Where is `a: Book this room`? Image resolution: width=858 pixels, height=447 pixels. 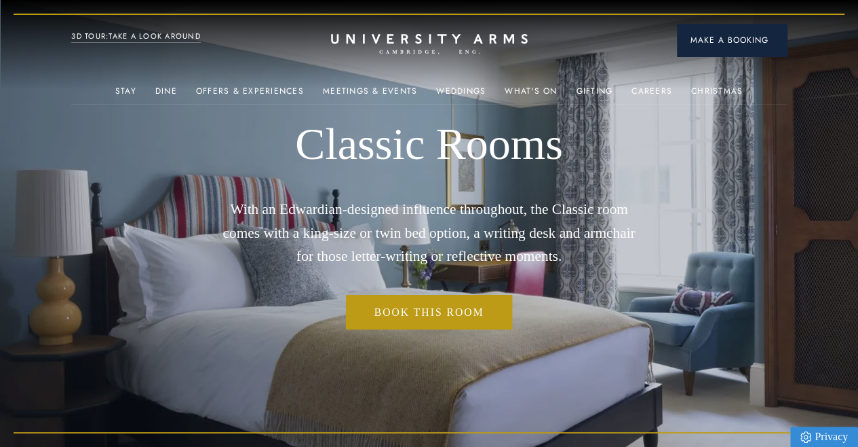
a: Book this room is located at coordinates (430, 311).